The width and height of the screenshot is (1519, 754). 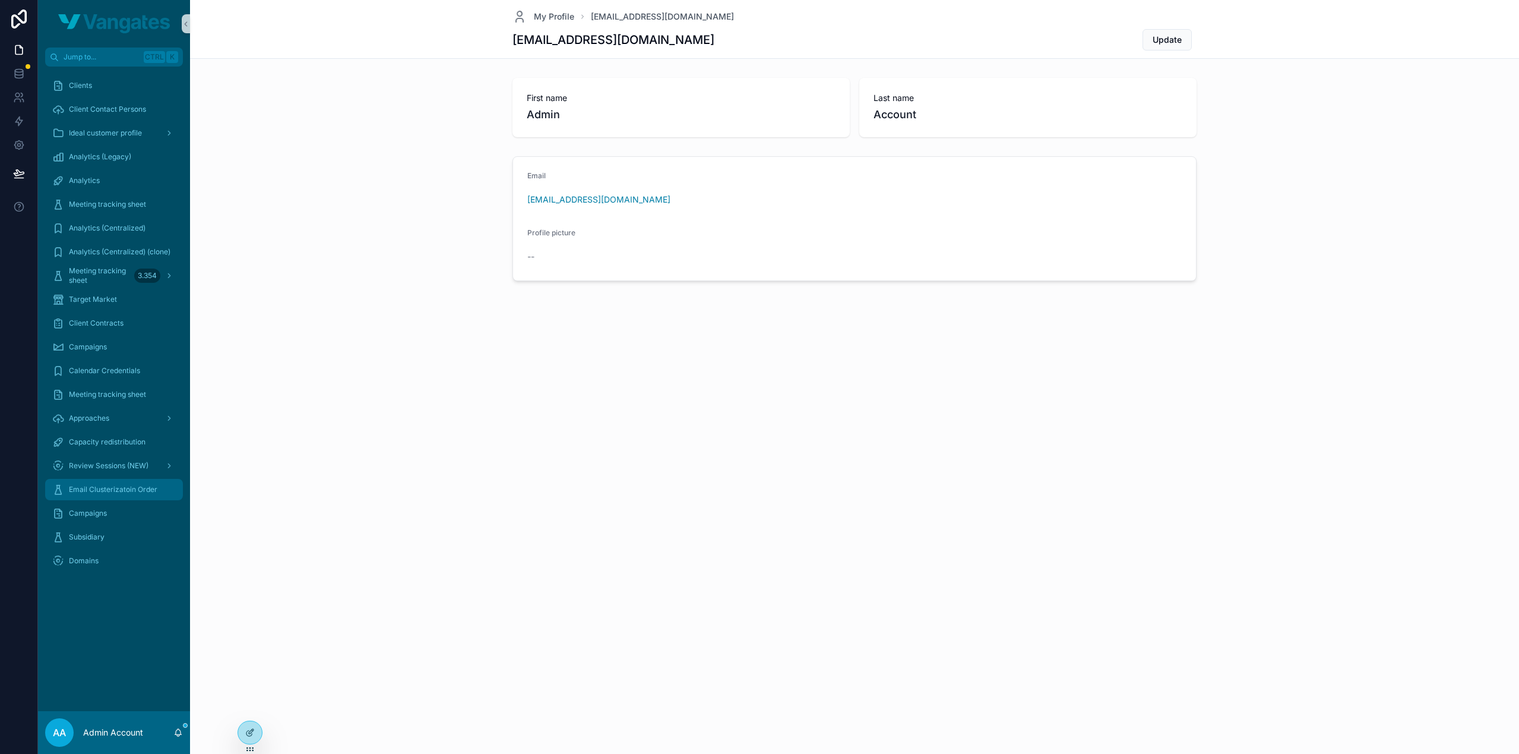 I want to click on span: Account, so click(x=1028, y=115).